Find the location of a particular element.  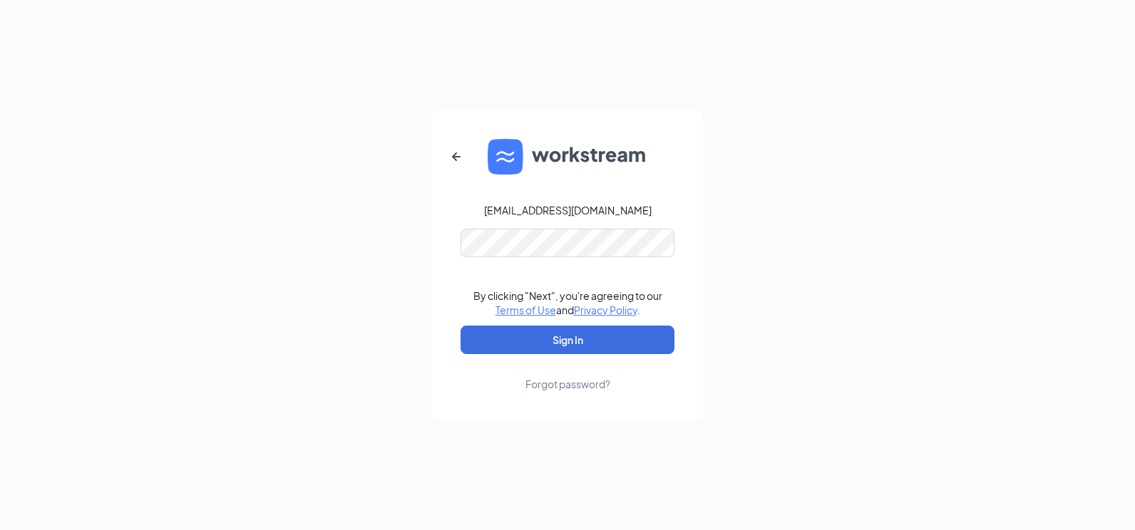

img: WS logo and Workstream text is located at coordinates (568, 157).